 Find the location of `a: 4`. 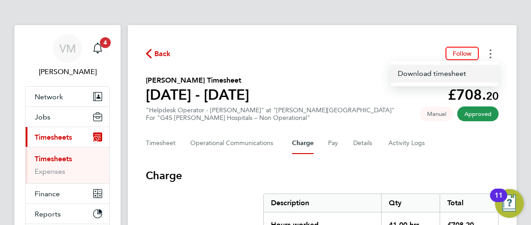

a: 4 is located at coordinates (98, 49).